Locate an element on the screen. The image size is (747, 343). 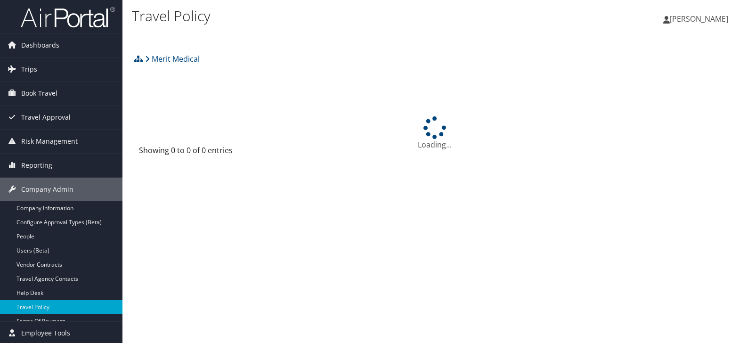
span: Reporting is located at coordinates (37, 165).